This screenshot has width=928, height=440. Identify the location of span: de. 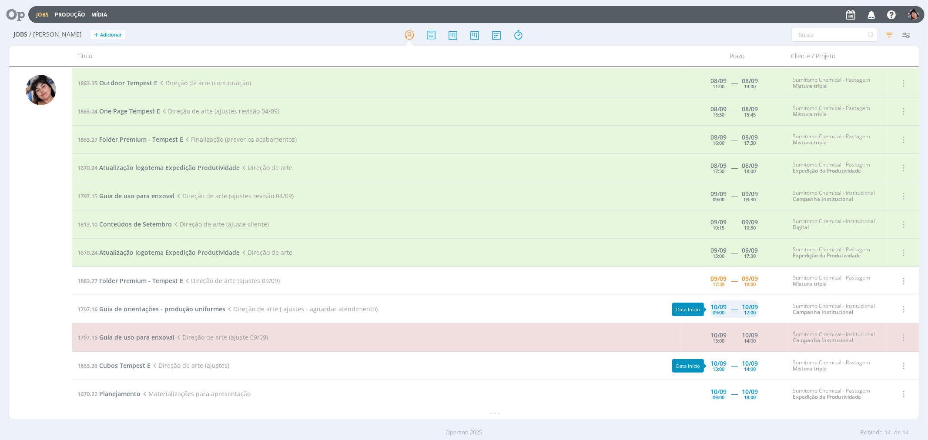
(897, 433).